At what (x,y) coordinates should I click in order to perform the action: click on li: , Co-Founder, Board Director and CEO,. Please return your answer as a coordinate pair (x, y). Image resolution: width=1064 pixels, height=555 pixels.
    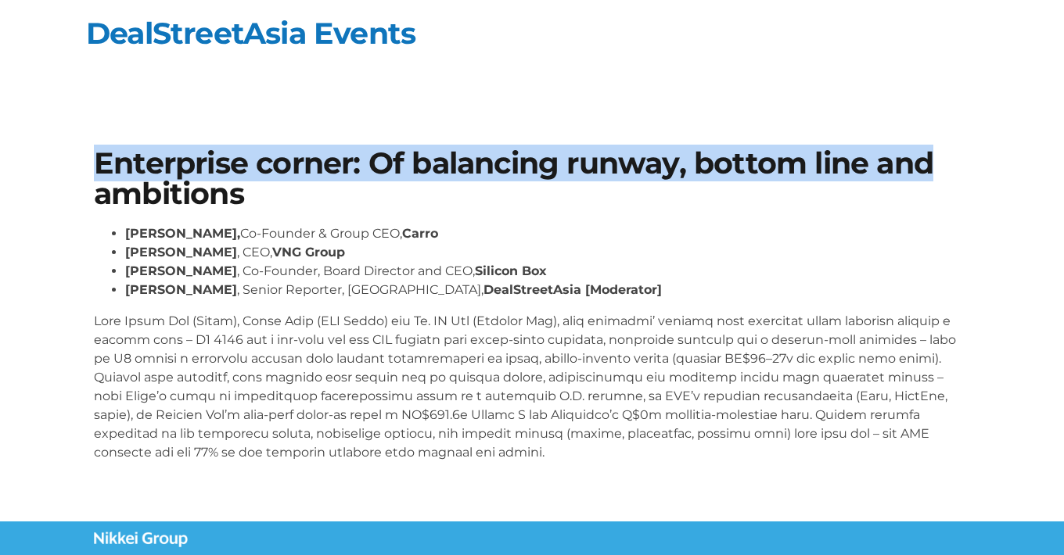
    Looking at the image, I should click on (548, 271).